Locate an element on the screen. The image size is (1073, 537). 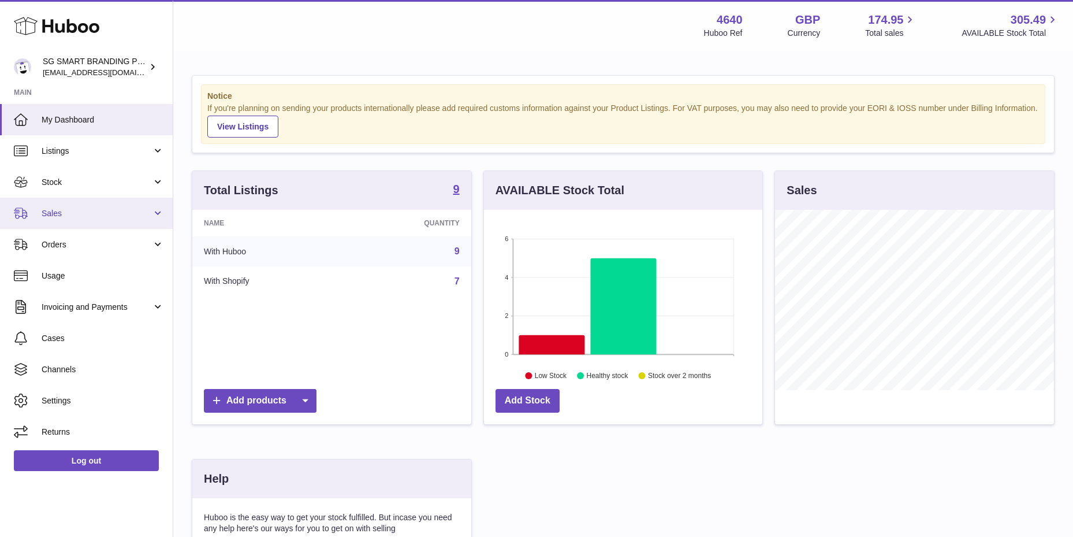
div: SG SMART BRANDING PTE. LTD. is located at coordinates (95, 67).